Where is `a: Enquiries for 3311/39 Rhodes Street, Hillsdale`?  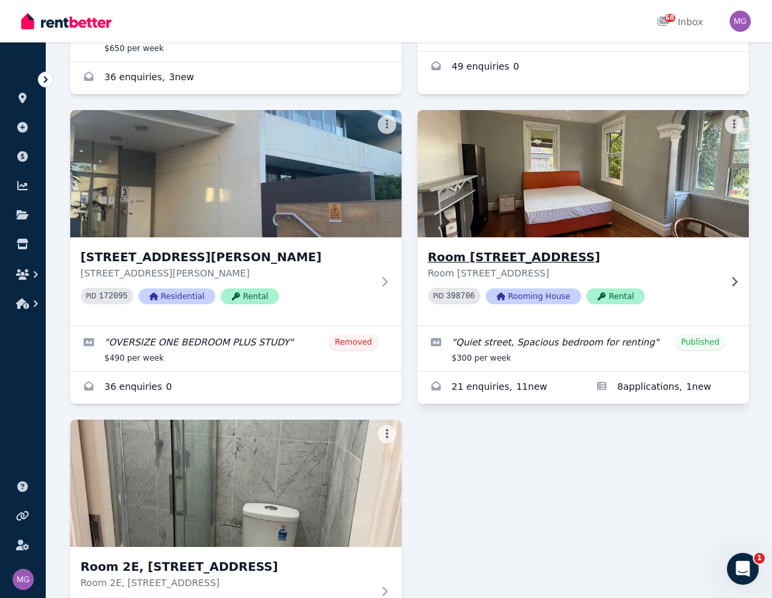
a: Enquiries for 3311/39 Rhodes Street, Hillsdale is located at coordinates (236, 388).